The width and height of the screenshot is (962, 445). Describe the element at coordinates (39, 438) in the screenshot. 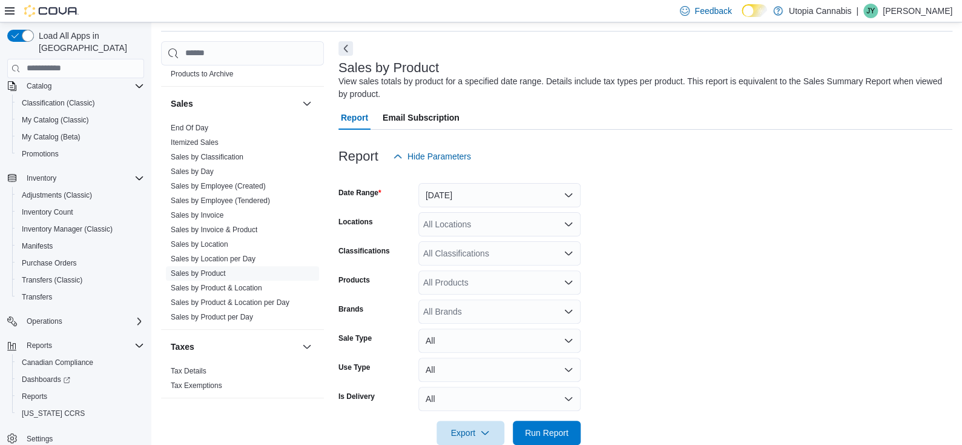

I see `span: Settings` at that location.